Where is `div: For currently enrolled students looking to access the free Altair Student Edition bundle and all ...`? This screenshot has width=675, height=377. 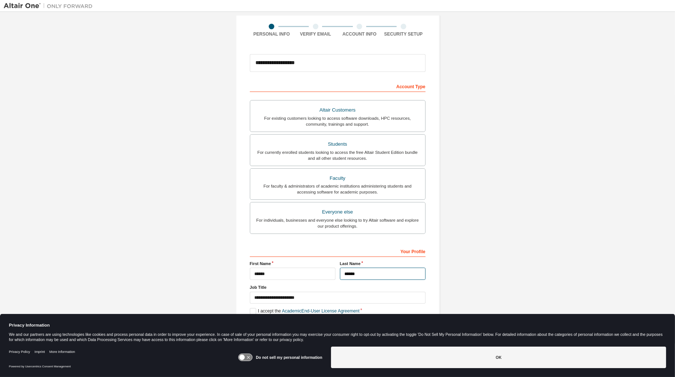
div: For currently enrolled students looking to access the free Altair Student Edition bundle and all ... is located at coordinates (338, 155).